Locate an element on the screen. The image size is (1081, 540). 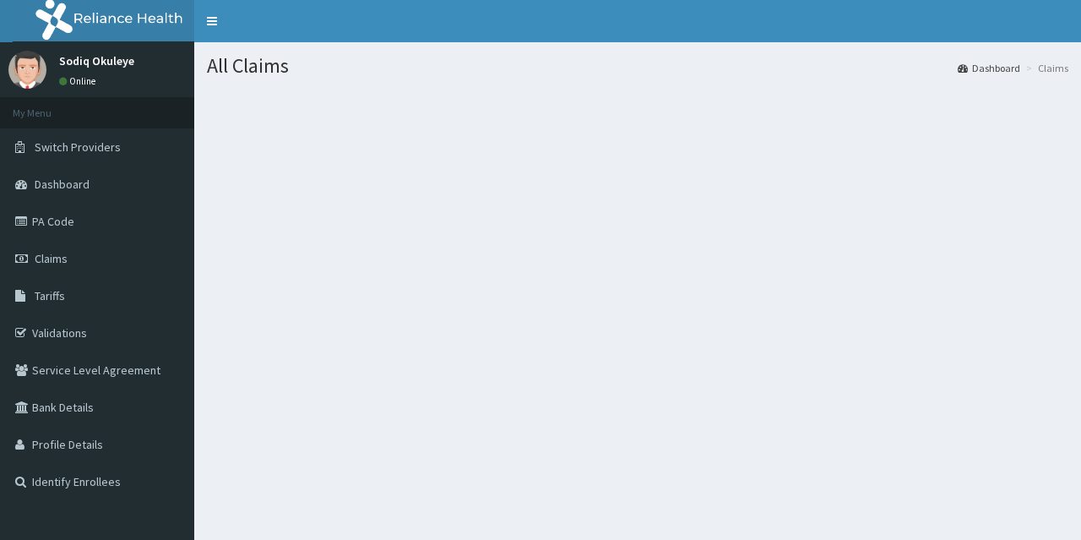
p: Sodiq Okuleye is located at coordinates (96, 61).